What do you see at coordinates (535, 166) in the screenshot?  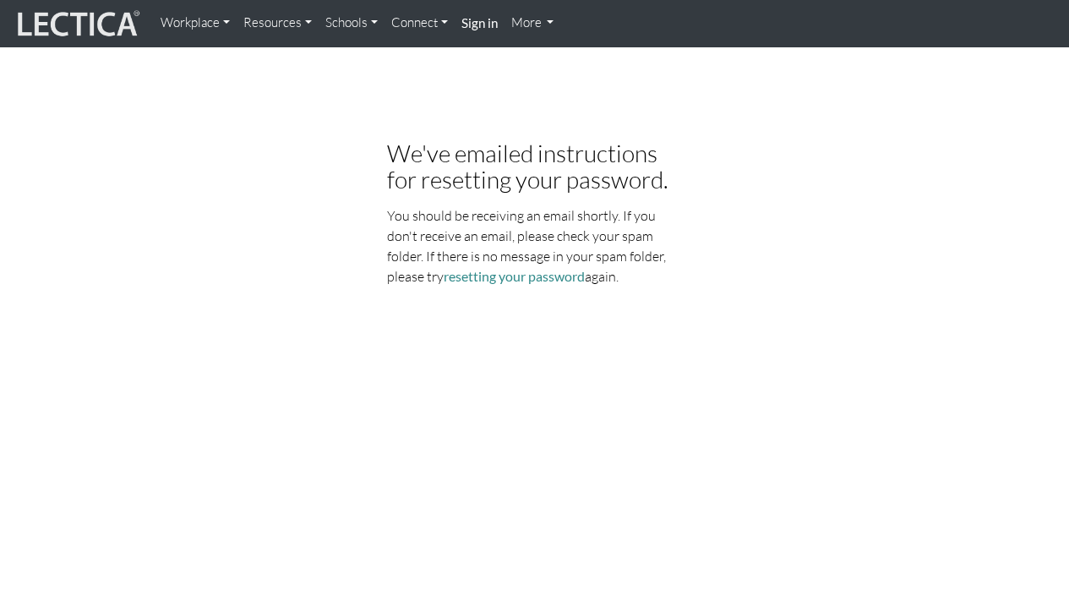 I see `h3: We've emailed instructions for resetting your password.` at bounding box center [535, 166].